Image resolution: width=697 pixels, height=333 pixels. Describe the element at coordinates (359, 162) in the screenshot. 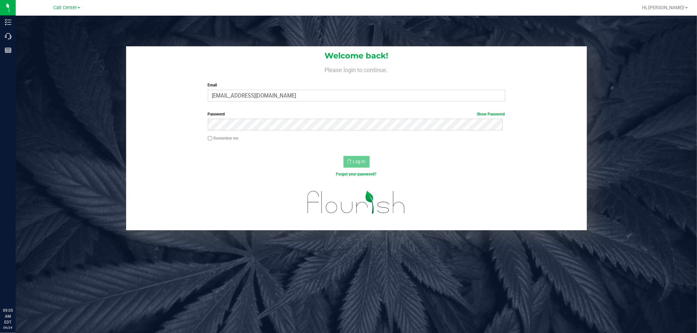

I see `span: Log In` at that location.